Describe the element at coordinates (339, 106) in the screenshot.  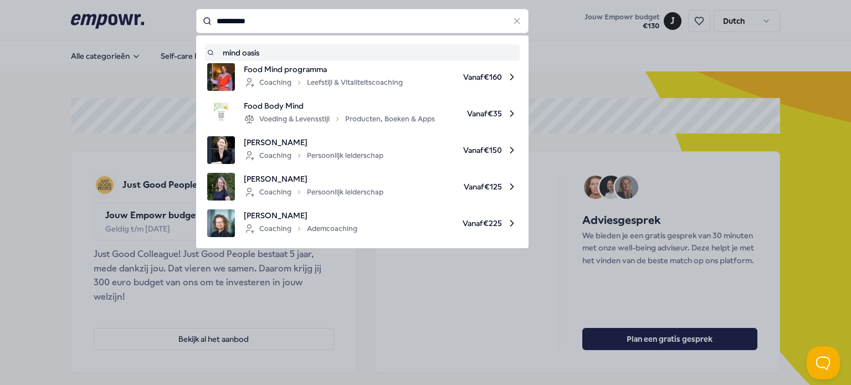
I see `span: Food Body Mind` at that location.